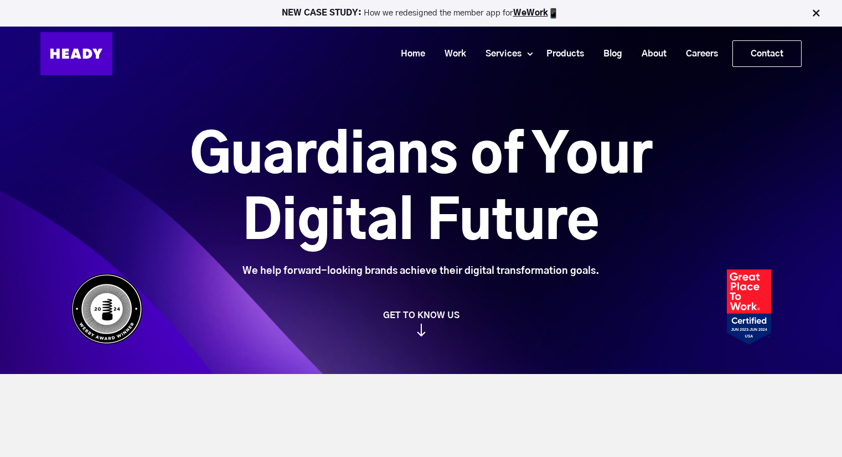 The height and width of the screenshot is (457, 842). I want to click on a: WeWork, so click(530, 13).